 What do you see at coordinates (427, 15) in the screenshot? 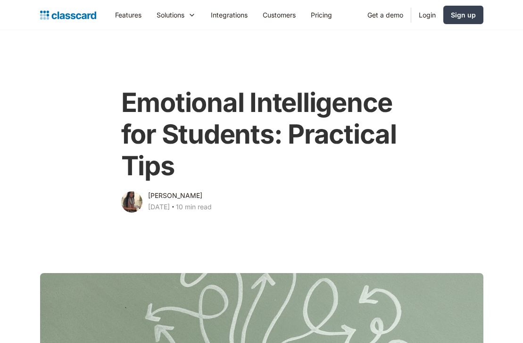
I see `a: Login` at bounding box center [427, 15].